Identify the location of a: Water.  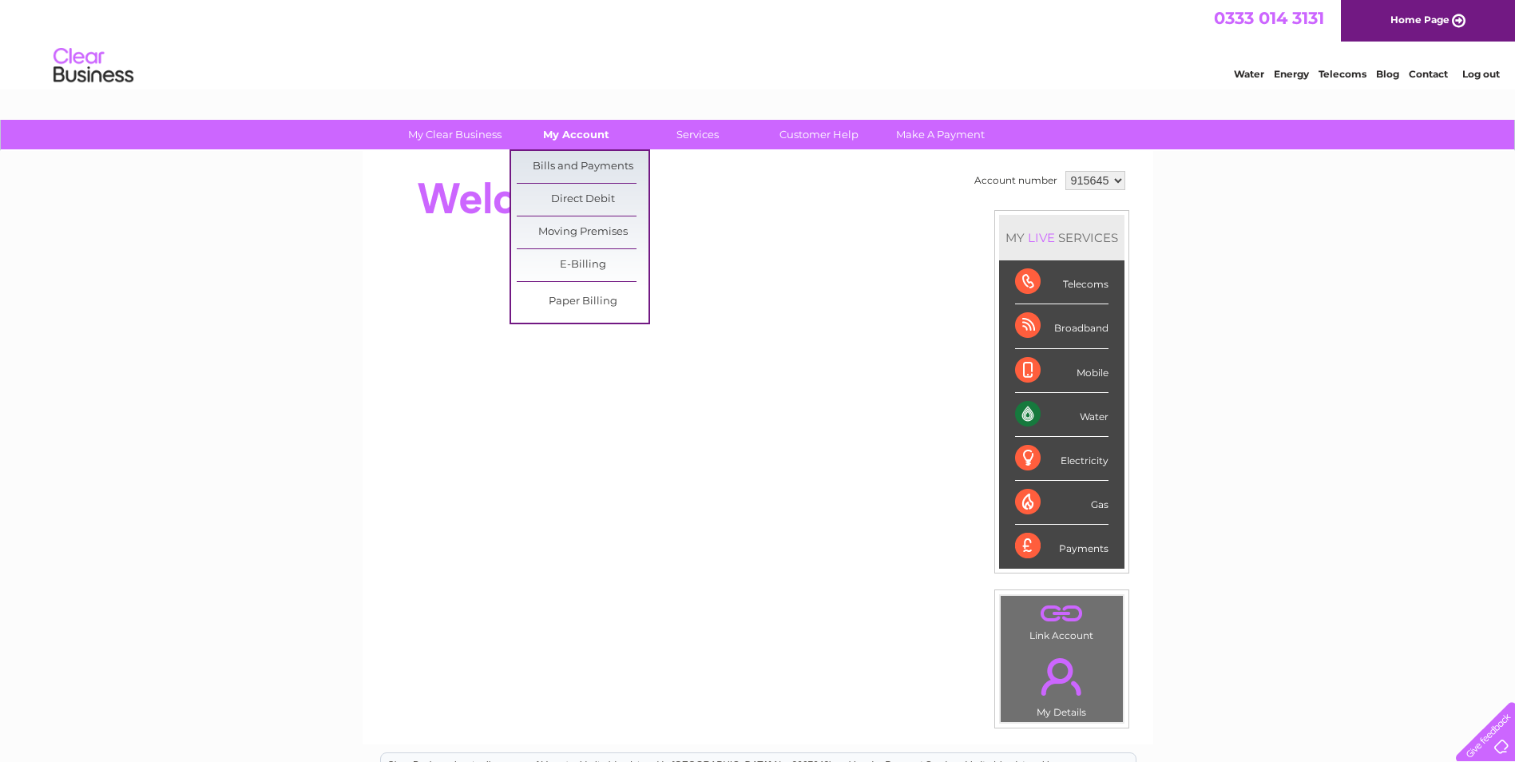
(1249, 73).